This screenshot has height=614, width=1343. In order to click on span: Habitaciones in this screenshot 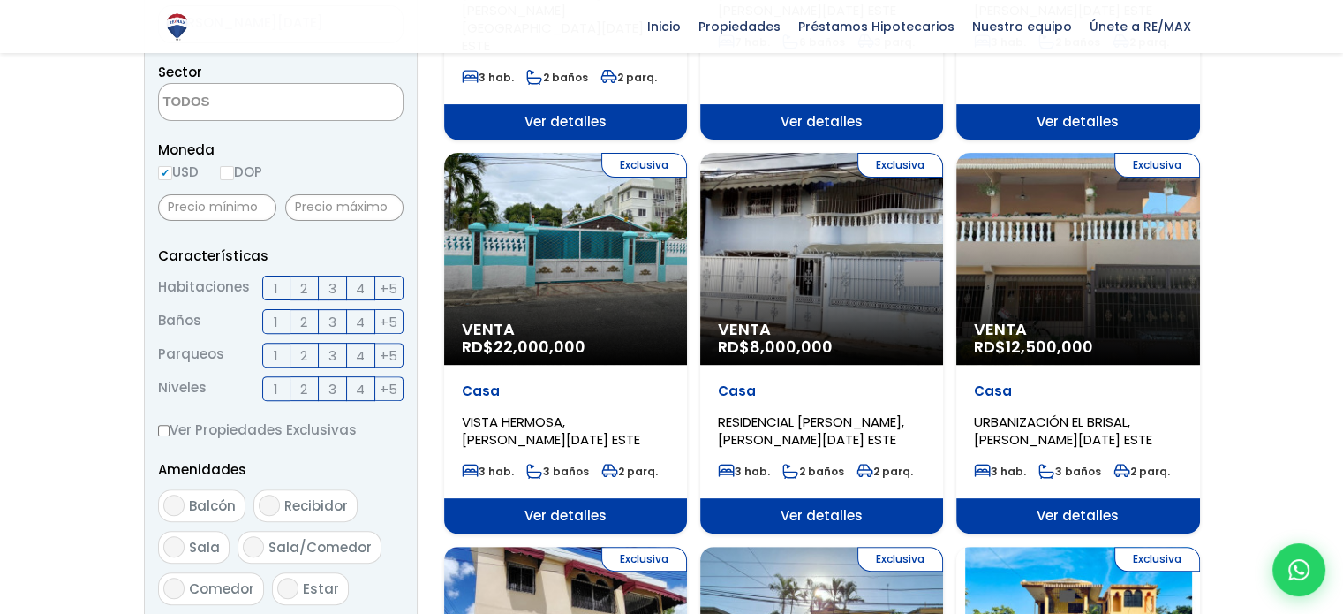, I will do `click(204, 288)`.